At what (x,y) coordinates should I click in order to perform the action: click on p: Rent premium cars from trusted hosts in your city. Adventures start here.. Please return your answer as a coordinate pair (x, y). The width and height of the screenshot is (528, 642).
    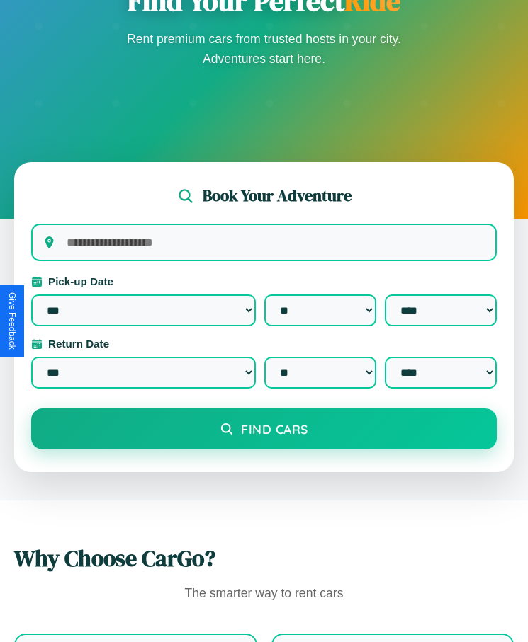
    Looking at the image, I should click on (264, 49).